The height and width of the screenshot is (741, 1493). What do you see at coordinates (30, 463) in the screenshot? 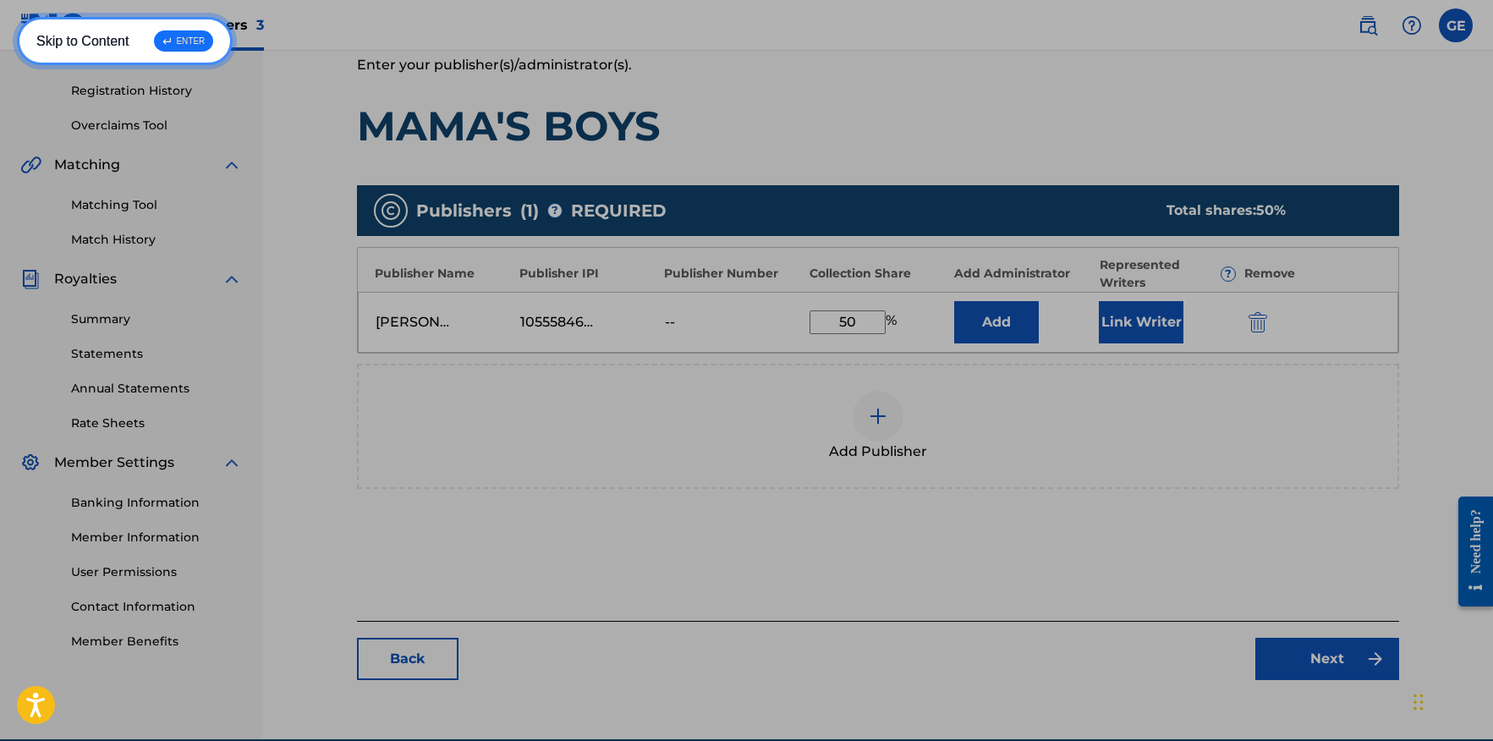
I see `img: Member Settings` at bounding box center [30, 463].